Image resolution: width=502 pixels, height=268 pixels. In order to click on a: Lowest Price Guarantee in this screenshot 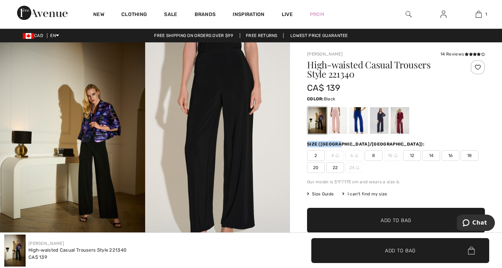, I will do `click(319, 36)`.